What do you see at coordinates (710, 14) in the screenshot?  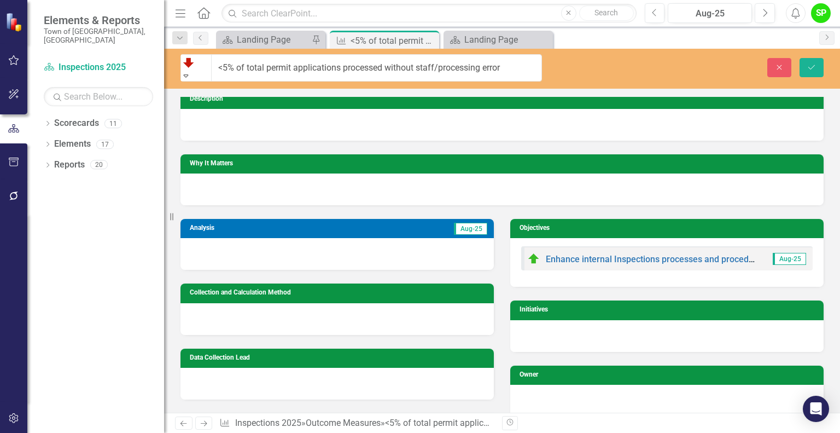 I see `div: Aug-25` at bounding box center [710, 14].